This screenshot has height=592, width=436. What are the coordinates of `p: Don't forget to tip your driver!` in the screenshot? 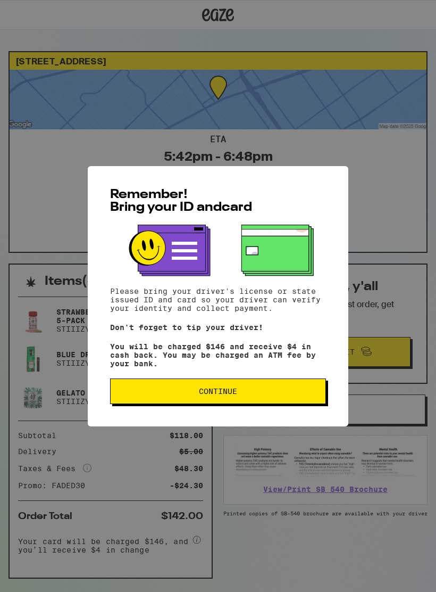 It's located at (218, 327).